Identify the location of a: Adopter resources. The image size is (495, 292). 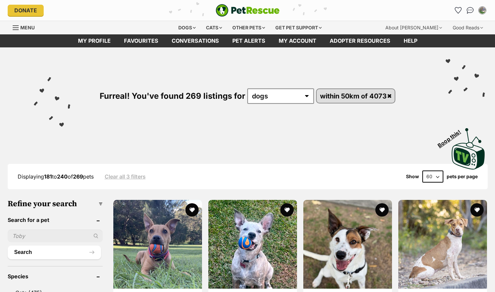
(360, 41).